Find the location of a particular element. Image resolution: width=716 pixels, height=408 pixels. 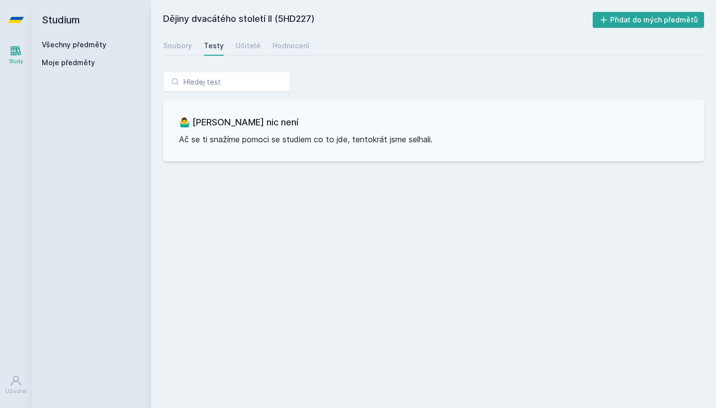

a: Soubory is located at coordinates (178, 46).